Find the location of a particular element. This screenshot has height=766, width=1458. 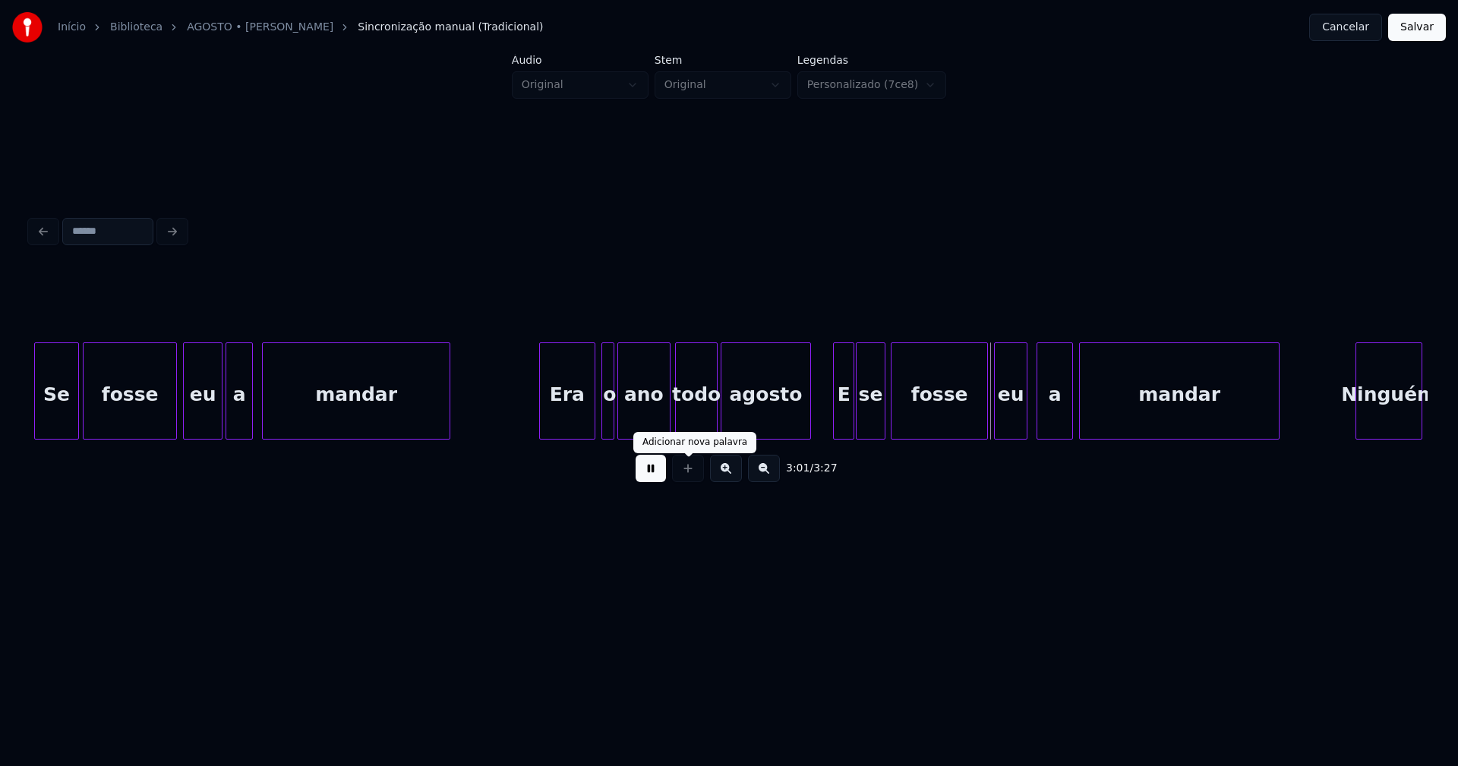

nav: breadcrumb is located at coordinates (301, 27).